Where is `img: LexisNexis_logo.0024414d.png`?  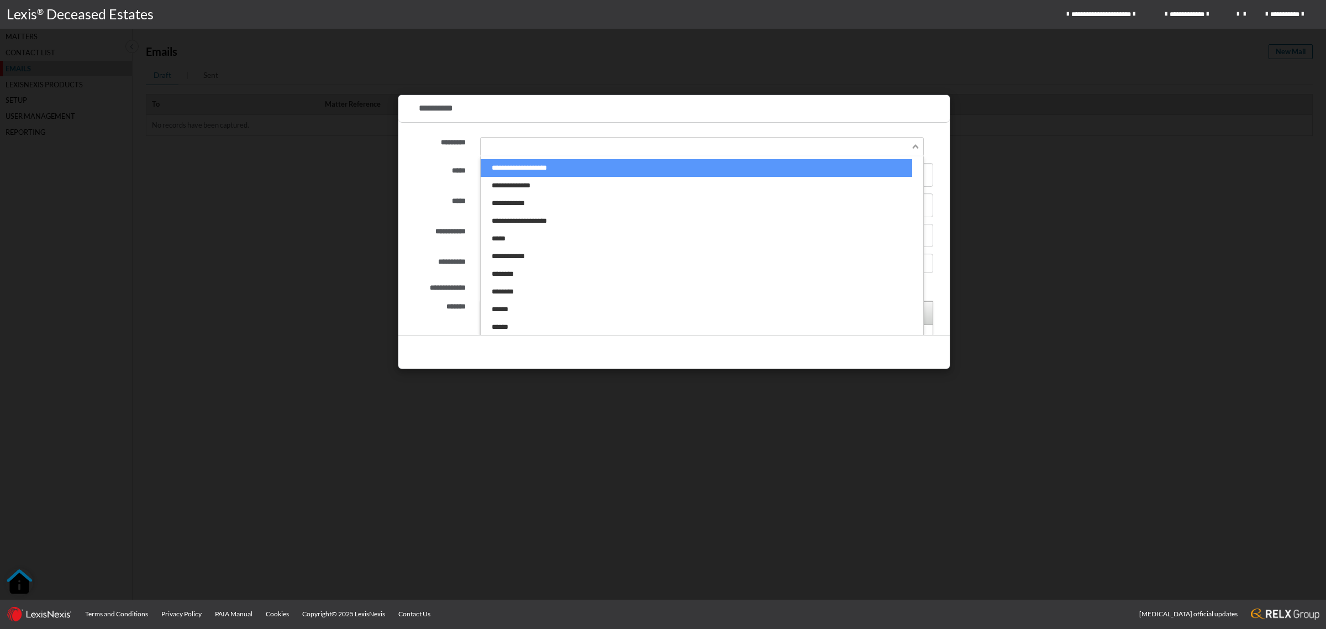
img: LexisNexis_logo.0024414d.png is located at coordinates (39, 614).